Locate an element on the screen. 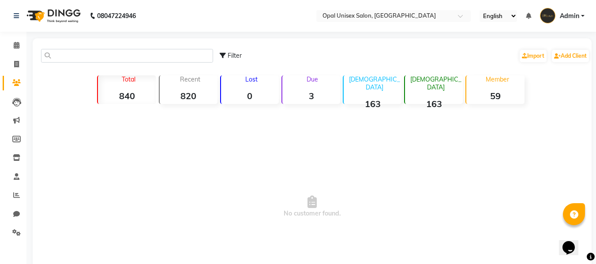  a: Import is located at coordinates (533, 56).